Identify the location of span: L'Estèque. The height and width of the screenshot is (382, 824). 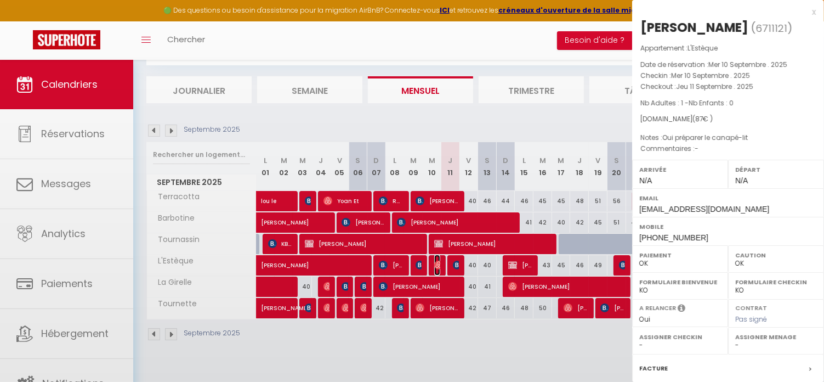
(702, 48).